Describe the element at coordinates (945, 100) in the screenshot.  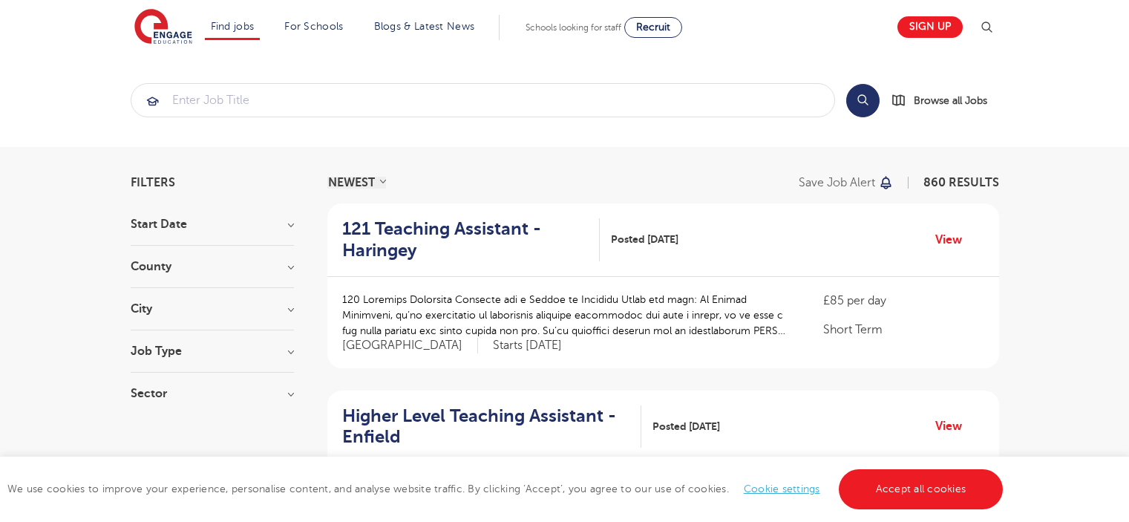
I see `a: Browse all Jobs` at that location.